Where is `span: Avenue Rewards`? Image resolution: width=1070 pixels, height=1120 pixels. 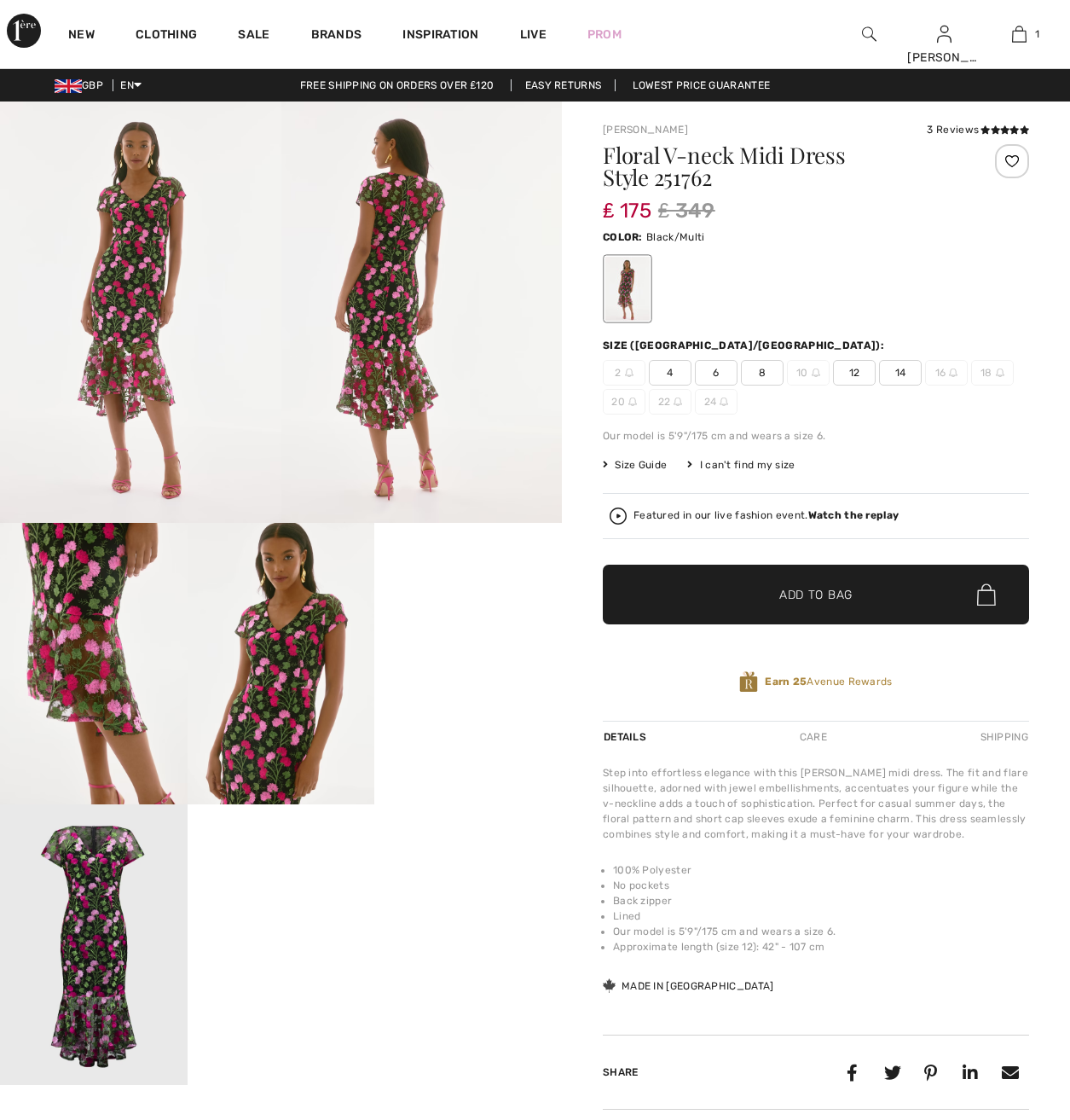
span: Avenue Rewards is located at coordinates (827, 681).